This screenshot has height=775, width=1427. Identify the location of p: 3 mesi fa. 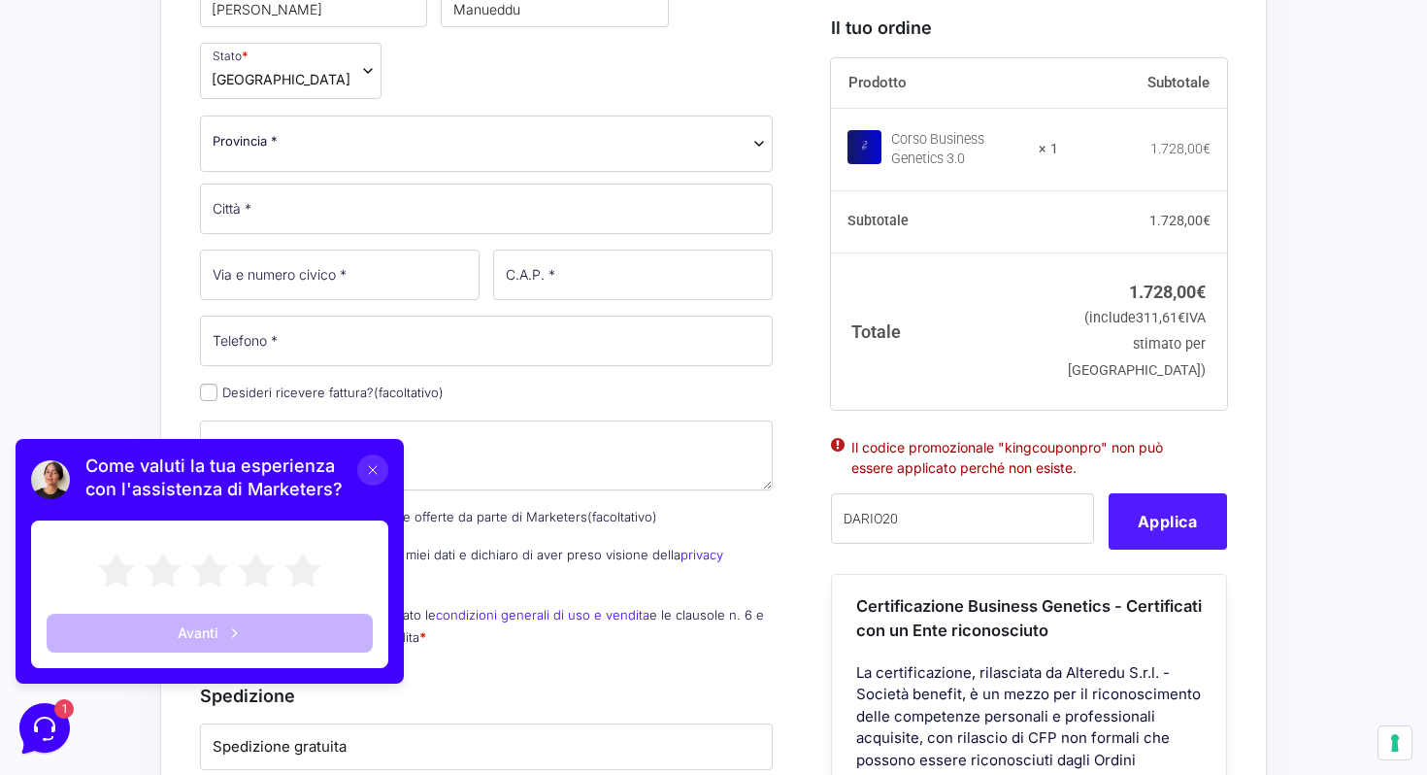
(332, 117).